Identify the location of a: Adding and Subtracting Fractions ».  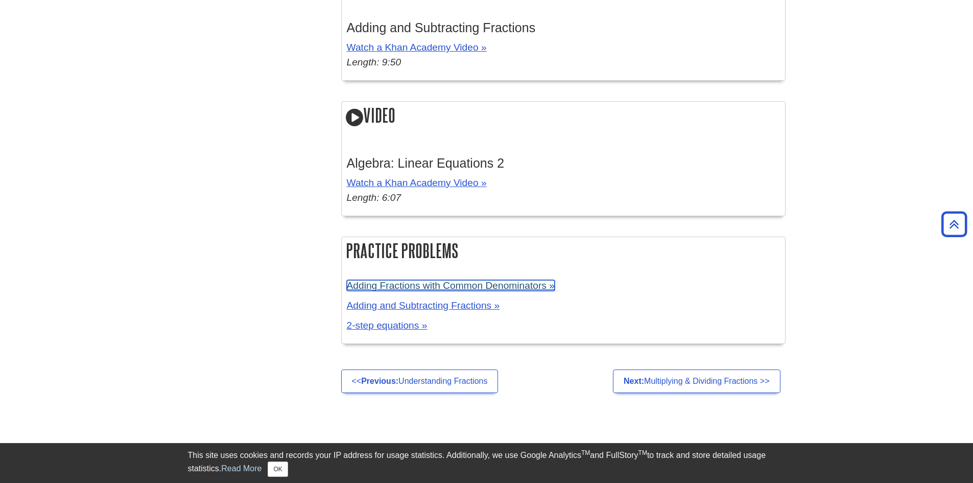
(423, 305).